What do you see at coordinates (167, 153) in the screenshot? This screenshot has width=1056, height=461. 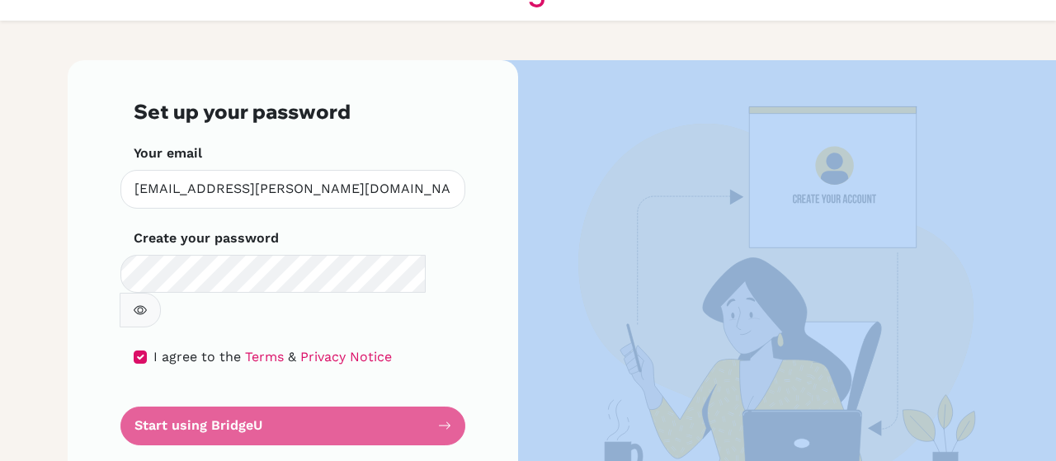 I see `label: Your email` at bounding box center [167, 153].